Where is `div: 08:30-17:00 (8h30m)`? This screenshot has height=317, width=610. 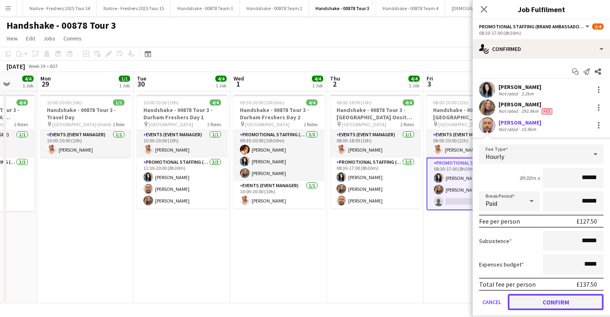 div: 08:30-17:00 (8h30m) is located at coordinates (541, 33).